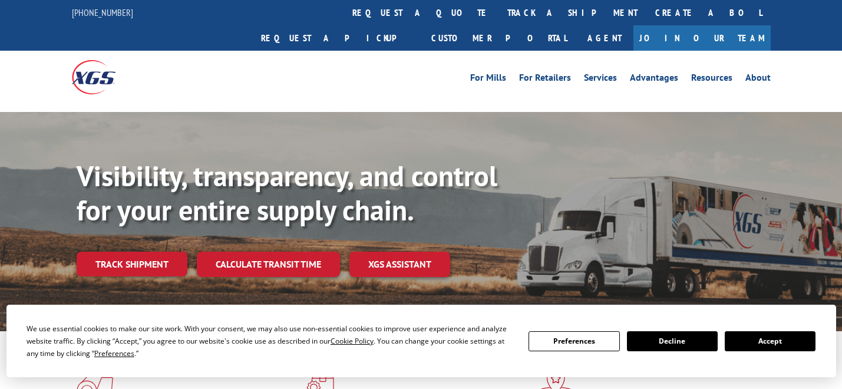  What do you see at coordinates (114, 353) in the screenshot?
I see `span: Preferences` at bounding box center [114, 353].